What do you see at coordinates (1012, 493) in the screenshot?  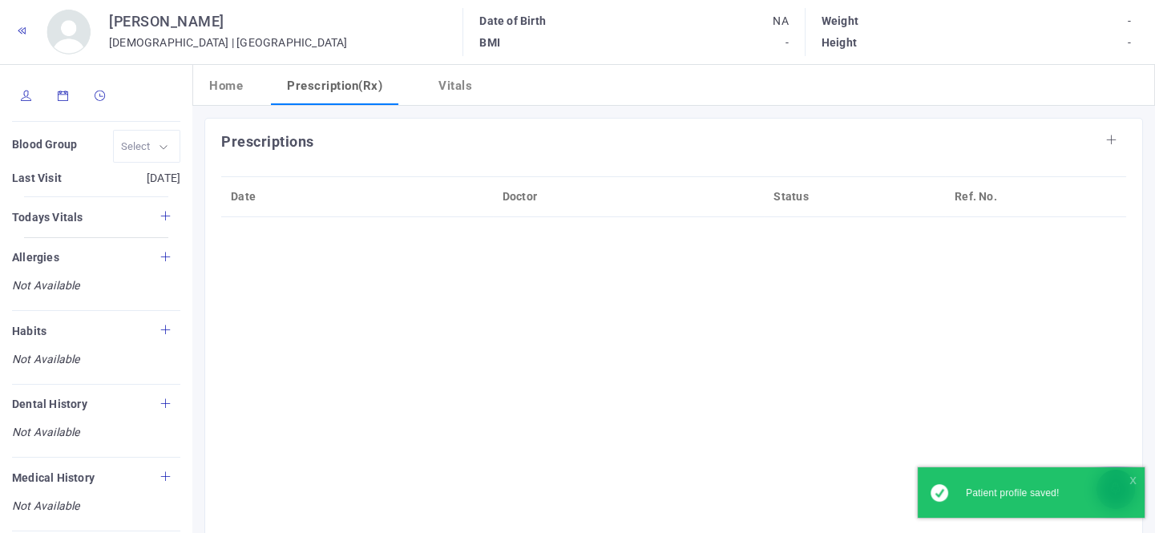 I see `span: Patient profile saved!` at bounding box center [1012, 493].